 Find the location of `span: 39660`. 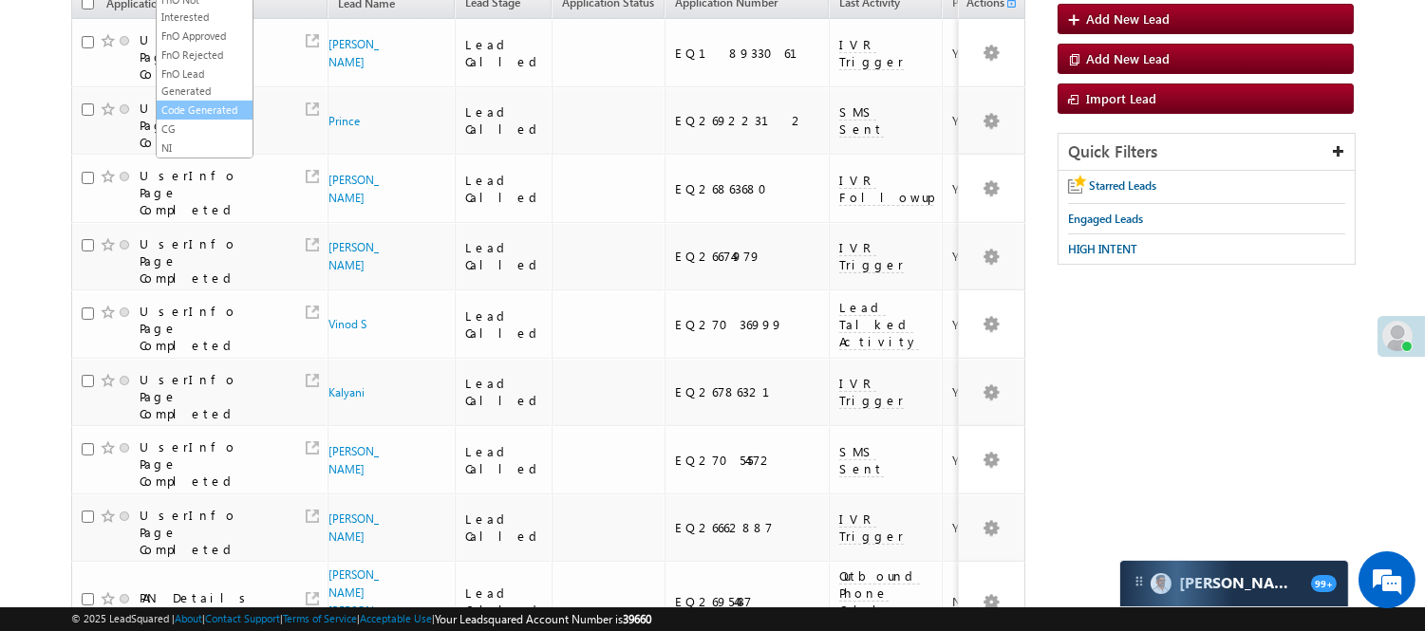

span: 39660 is located at coordinates (637, 619).